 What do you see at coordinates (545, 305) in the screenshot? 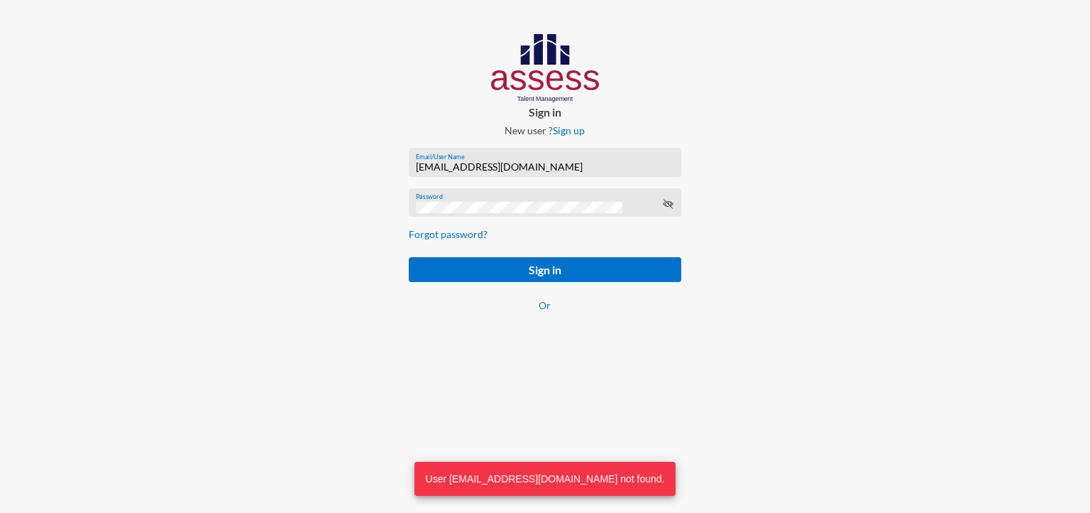
I see `p: Or` at bounding box center [545, 305].